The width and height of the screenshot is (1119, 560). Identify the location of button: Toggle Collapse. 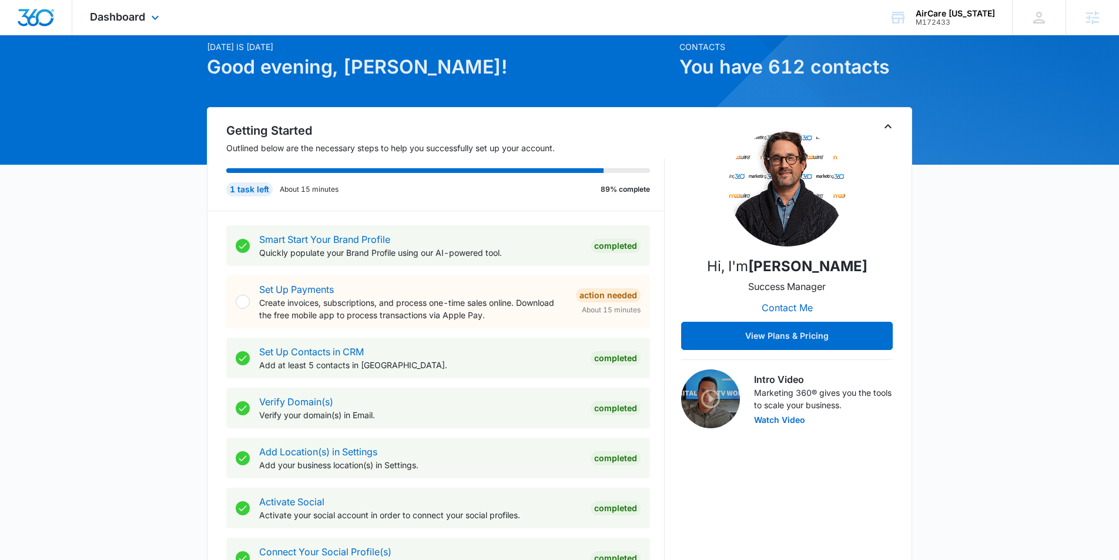
(888, 126).